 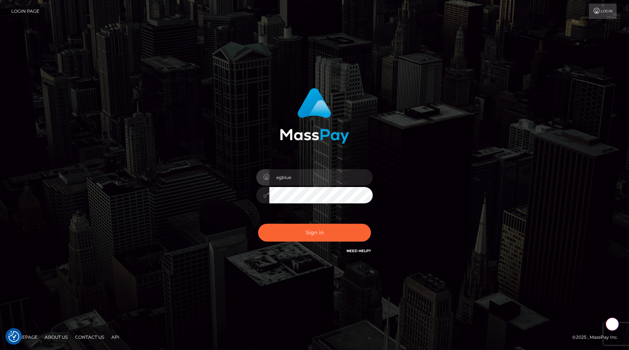 What do you see at coordinates (14, 337) in the screenshot?
I see `img: Revisit consent button` at bounding box center [14, 337].